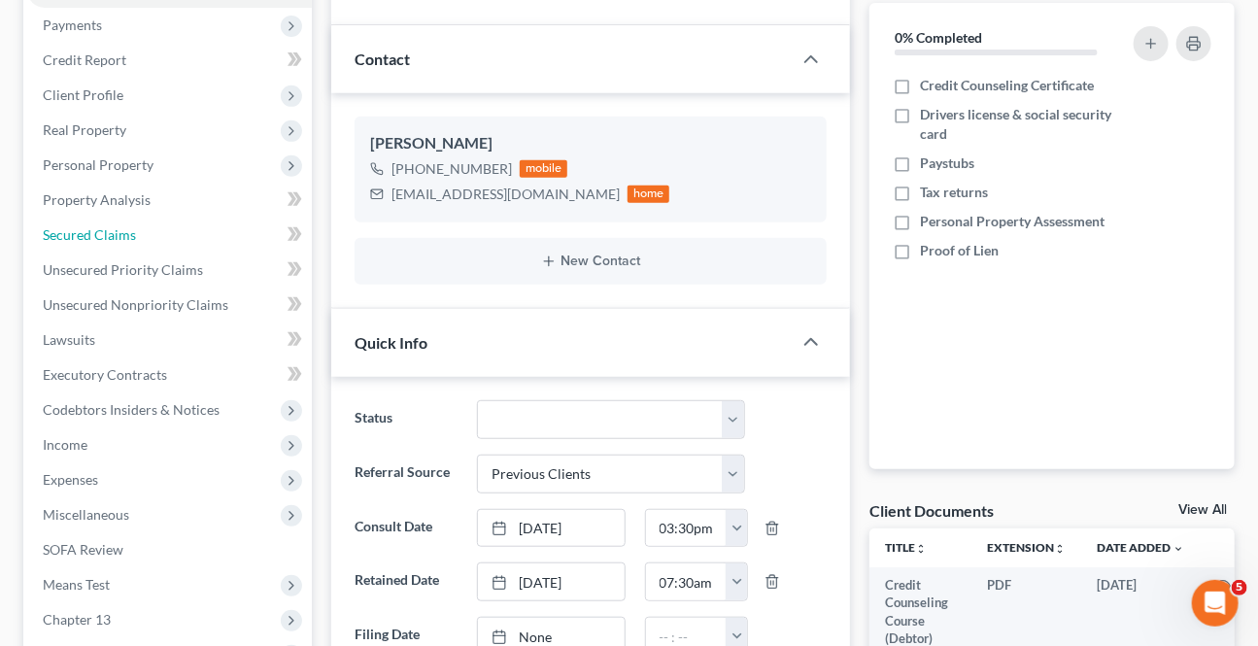 The image size is (1258, 646). I want to click on span: 5, so click(1240, 588).